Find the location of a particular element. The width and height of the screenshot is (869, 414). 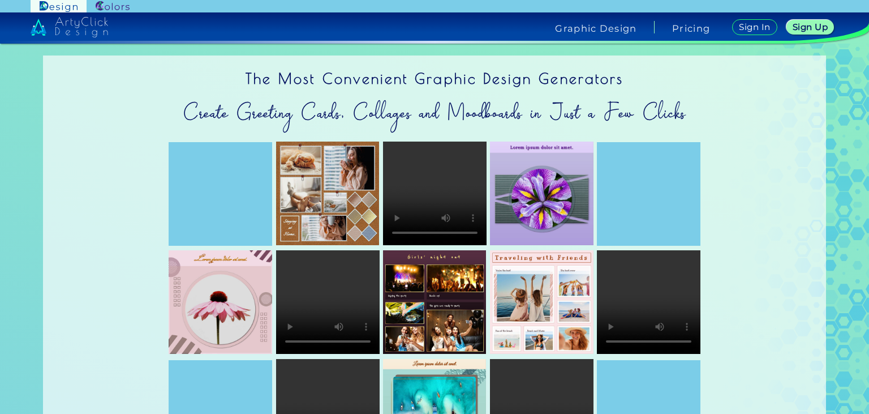

img: ArtyClick Colors logo is located at coordinates (113, 6).